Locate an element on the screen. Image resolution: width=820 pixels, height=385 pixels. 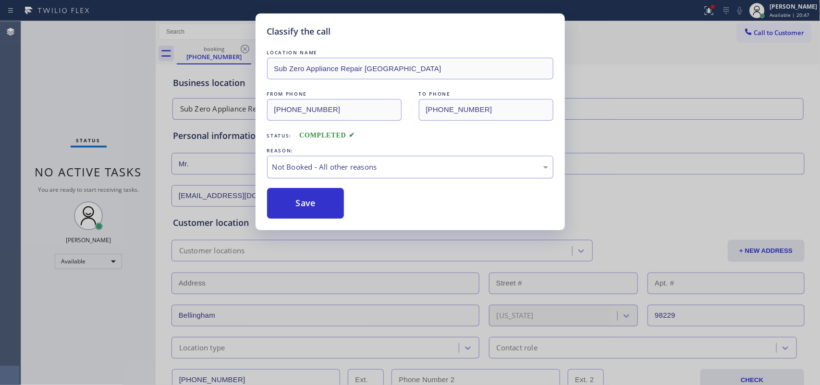
div: FROM PHONE is located at coordinates (334, 94).